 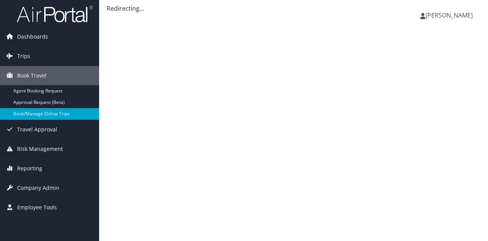 I want to click on span: Trips, so click(x=24, y=56).